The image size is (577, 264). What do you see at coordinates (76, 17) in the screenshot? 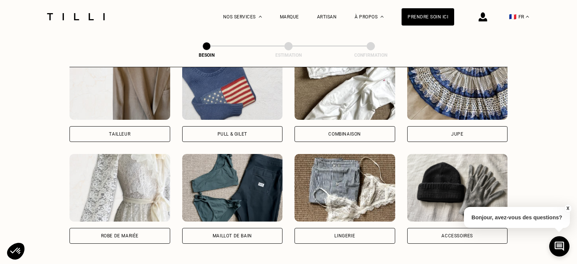
I see `a: Logo du service de couturière Tilli` at bounding box center [76, 17].